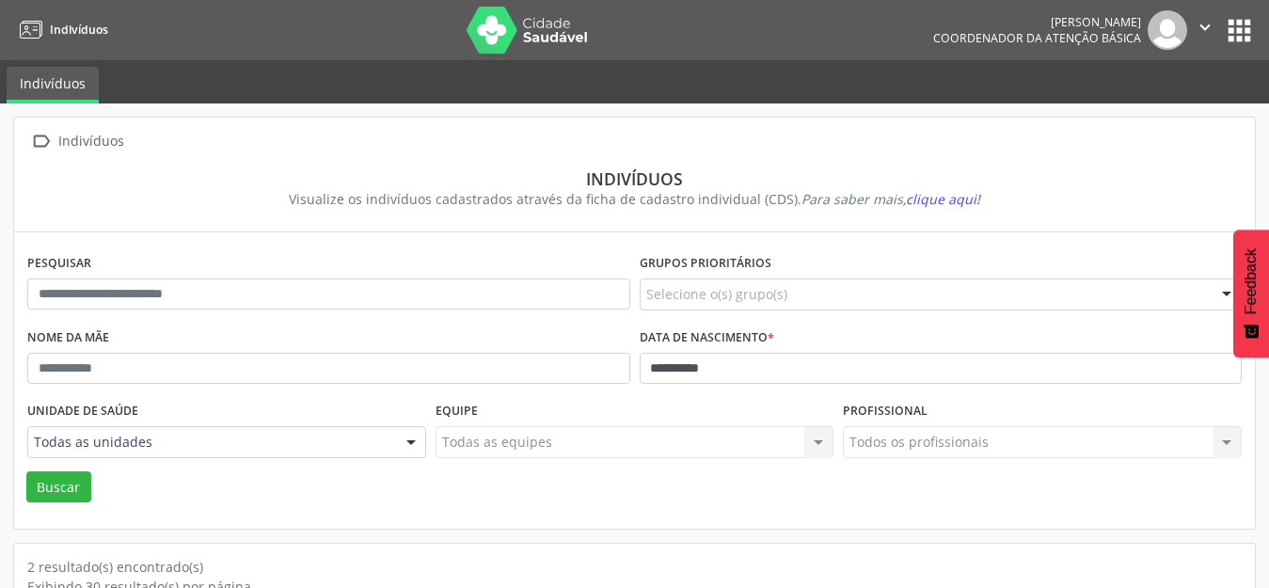 The width and height of the screenshot is (1269, 588). Describe the element at coordinates (58, 487) in the screenshot. I see `button: Buscar` at that location.